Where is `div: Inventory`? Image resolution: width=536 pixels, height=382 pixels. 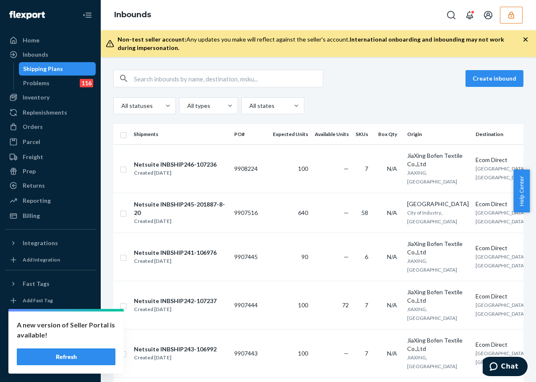
div: Inventory is located at coordinates (36, 97).